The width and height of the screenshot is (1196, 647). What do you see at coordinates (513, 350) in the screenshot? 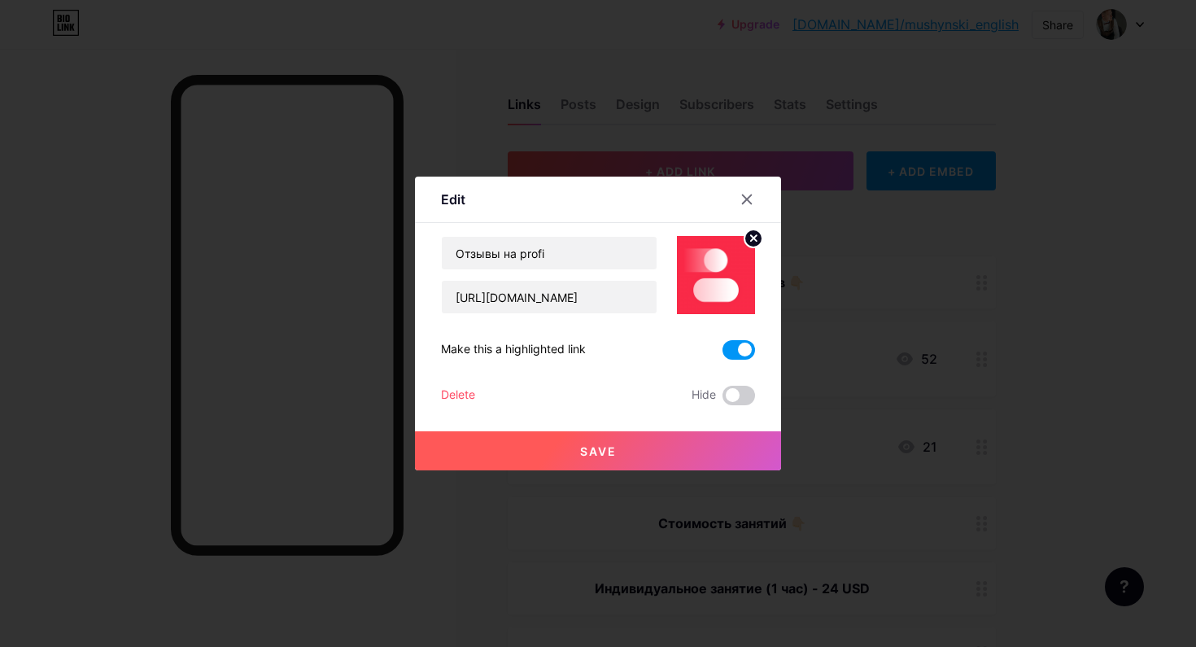
I see `div: Make this a highlighted link` at bounding box center [513, 350].